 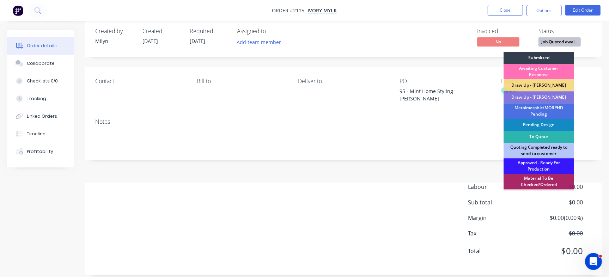 What do you see at coordinates (41, 64) in the screenshot?
I see `div: Collaborate` at bounding box center [41, 64].